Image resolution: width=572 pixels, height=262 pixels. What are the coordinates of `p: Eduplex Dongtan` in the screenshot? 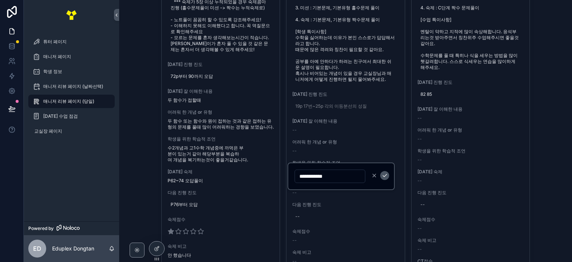 It's located at (73, 248).